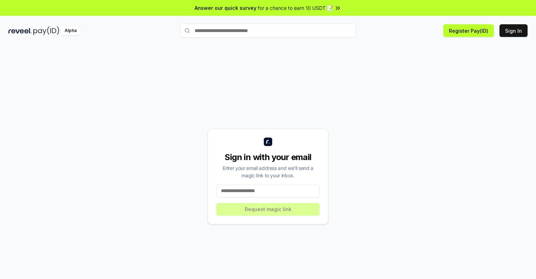 The width and height of the screenshot is (536, 279). Describe the element at coordinates (268, 171) in the screenshot. I see `div: Enter your email address and we’ll send a magic link to your inbox.` at that location.